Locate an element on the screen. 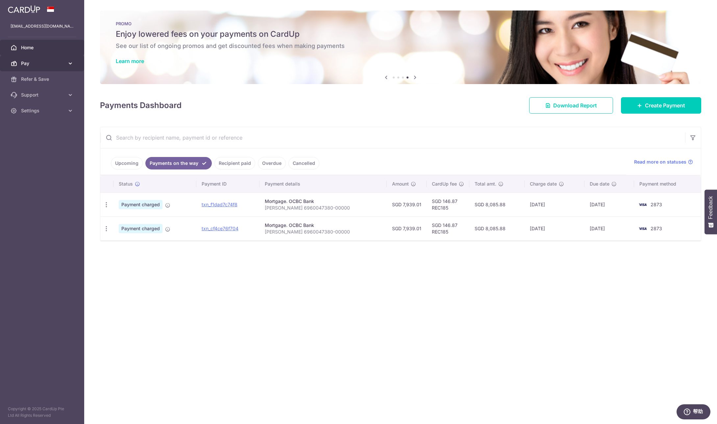  p: PROMO is located at coordinates (400, 24).